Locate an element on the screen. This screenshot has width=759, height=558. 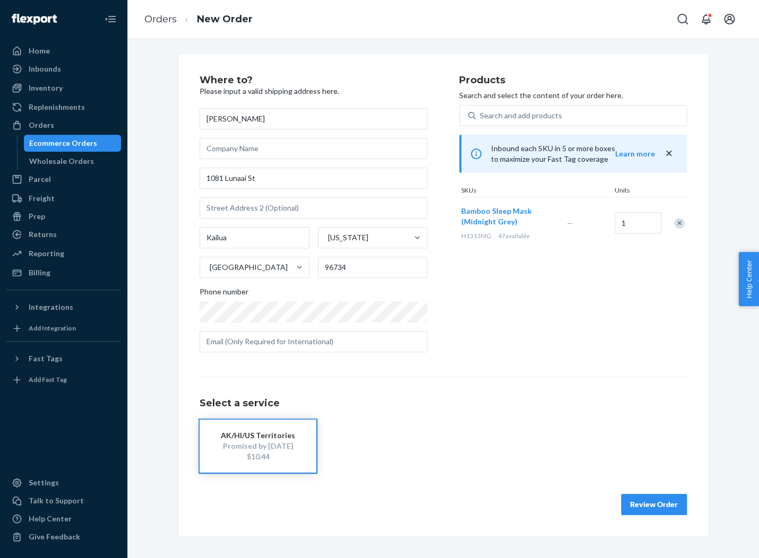
div: Inbound each SKU in 5 or more boxes to maximize your Fast Tag coverage is located at coordinates (573, 154).